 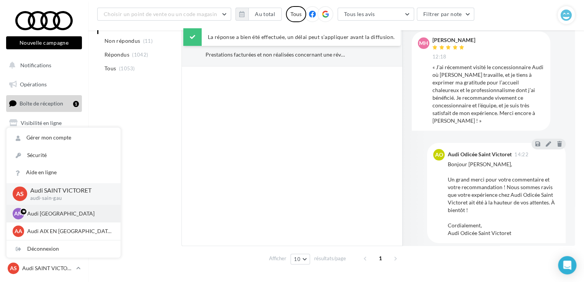 What do you see at coordinates (439, 57) in the screenshot?
I see `span: 12:18` at bounding box center [439, 57].